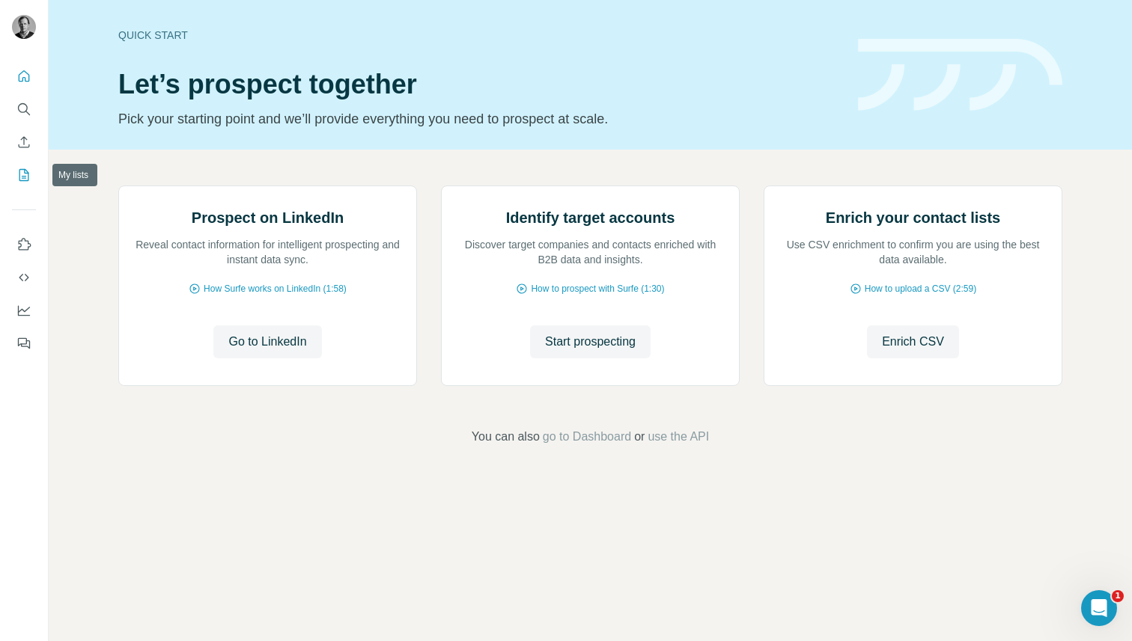 This screenshot has width=1132, height=641. Describe the element at coordinates (591, 218) in the screenshot. I see `h2: Identify target accounts` at that location.